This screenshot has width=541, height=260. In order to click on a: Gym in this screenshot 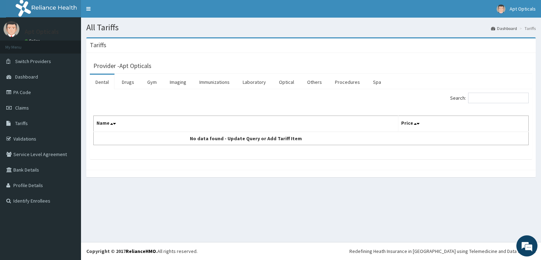, I will do `click(152, 82)`.